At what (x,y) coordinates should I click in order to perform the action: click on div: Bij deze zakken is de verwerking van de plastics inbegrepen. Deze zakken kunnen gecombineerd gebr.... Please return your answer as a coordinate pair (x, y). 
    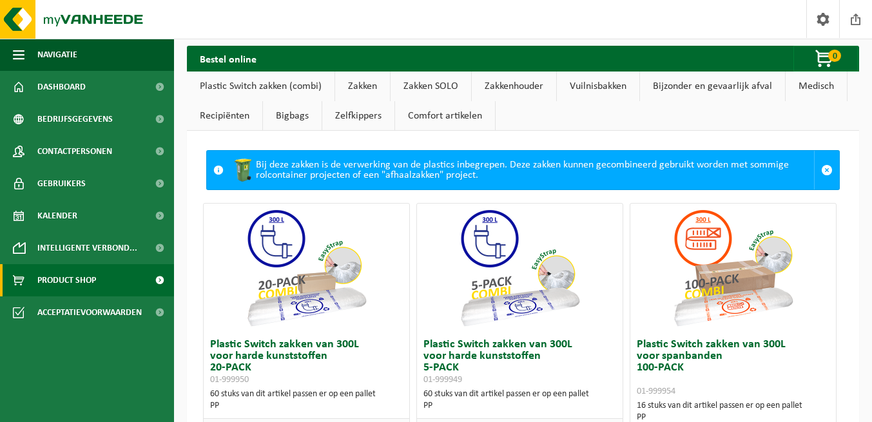
    Looking at the image, I should click on (522, 170).